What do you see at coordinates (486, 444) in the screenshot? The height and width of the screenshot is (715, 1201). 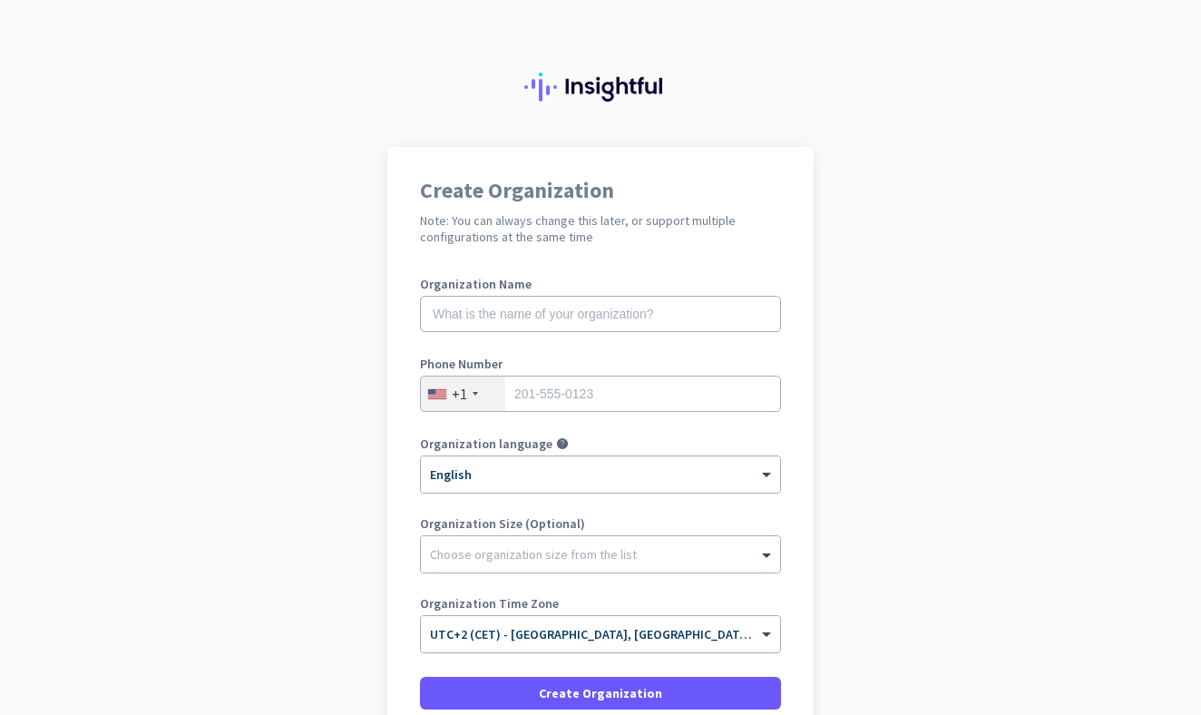 I see `label: Organization language` at bounding box center [486, 444].